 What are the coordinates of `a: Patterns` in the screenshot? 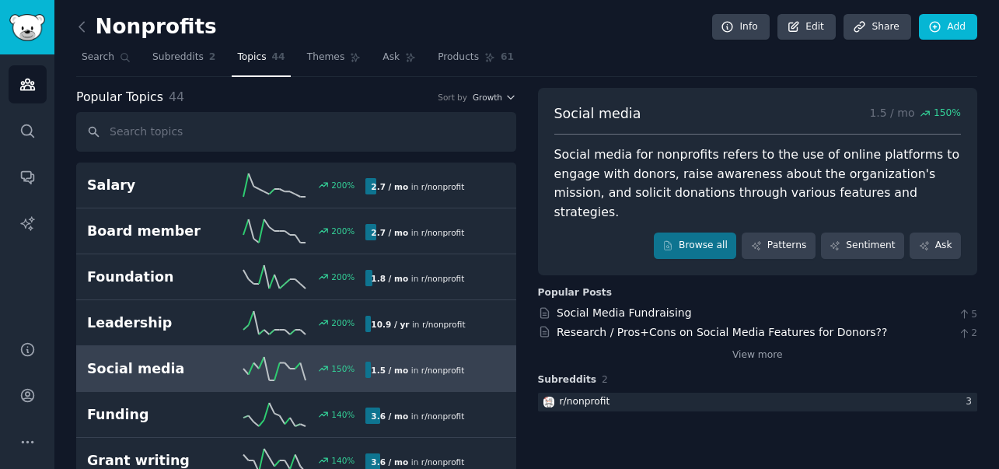 It's located at (778, 246).